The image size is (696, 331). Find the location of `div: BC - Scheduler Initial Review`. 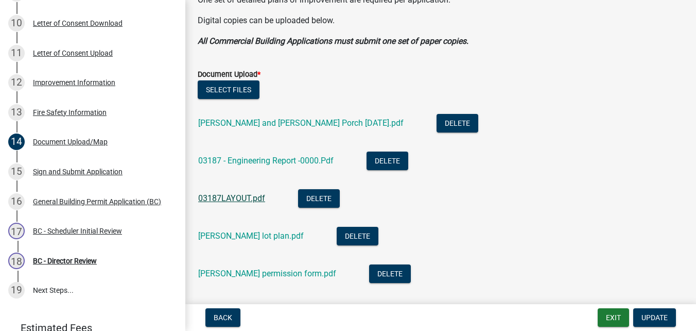

div: BC - Scheduler Initial Review is located at coordinates (77, 231).